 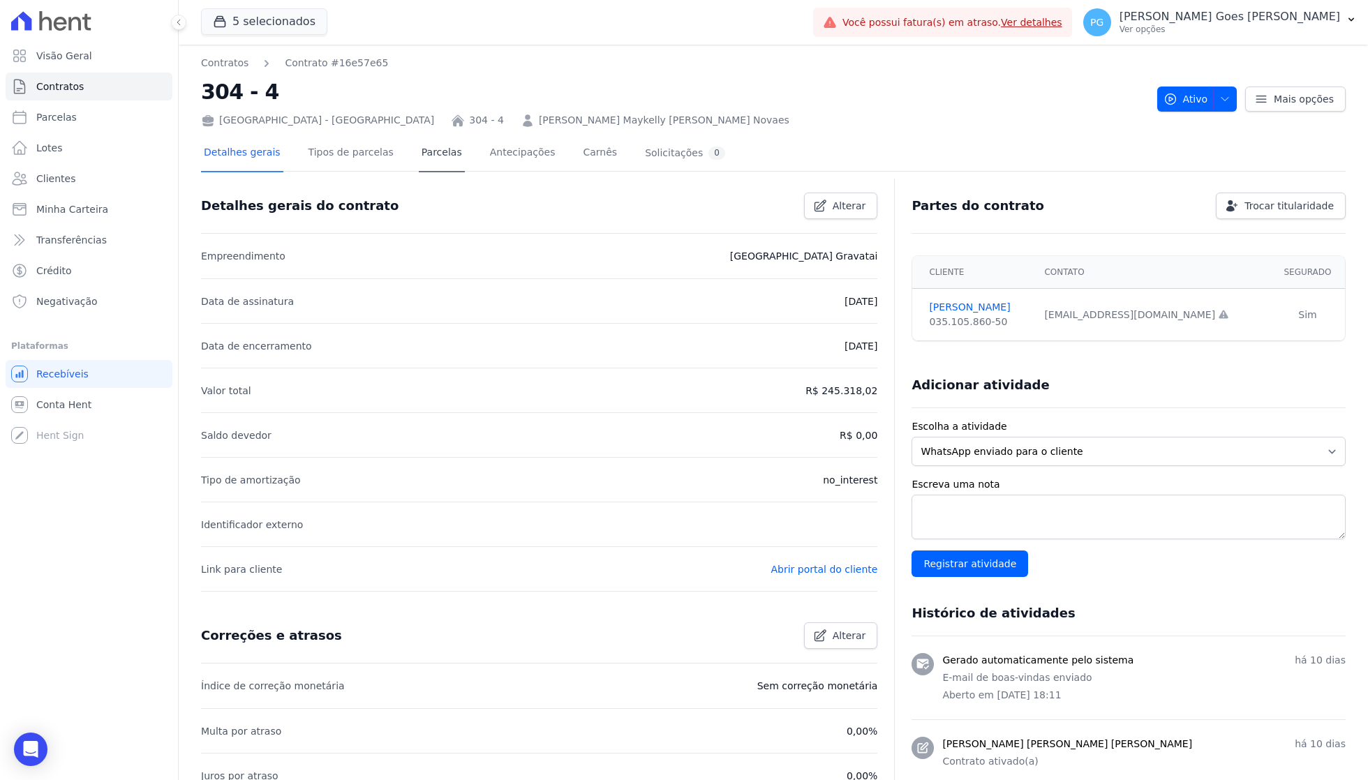 What do you see at coordinates (969, 564) in the screenshot?
I see `input: Registrar atividade` at bounding box center [969, 564].